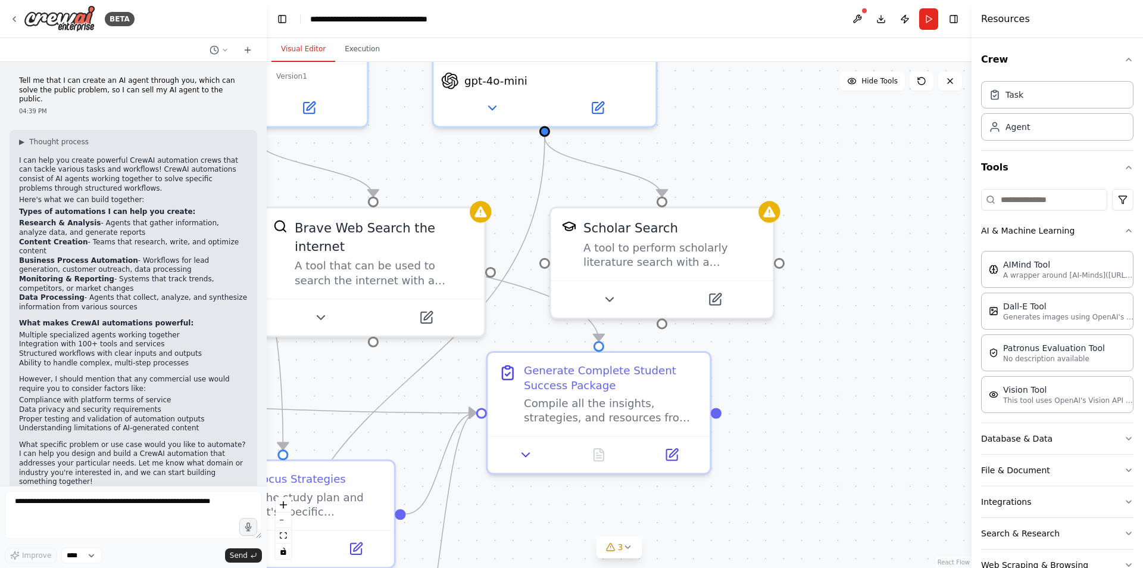 The height and width of the screenshot is (568, 1143). What do you see at coordinates (994, 394) in the screenshot?
I see `img: VisionTool` at bounding box center [994, 394].